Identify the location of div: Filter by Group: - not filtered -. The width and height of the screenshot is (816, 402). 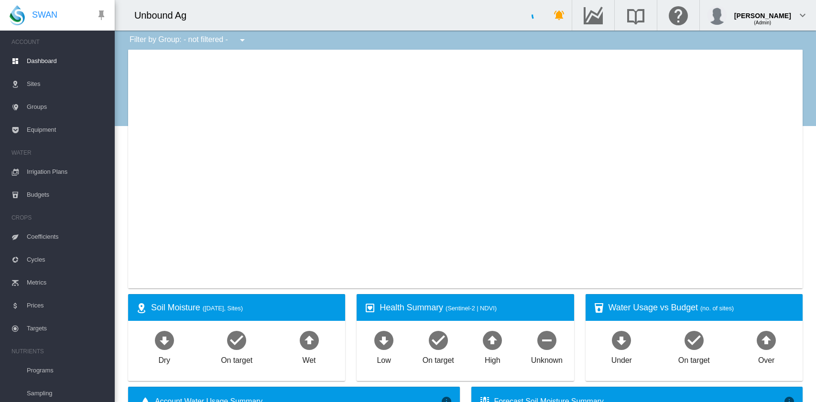
(188, 40).